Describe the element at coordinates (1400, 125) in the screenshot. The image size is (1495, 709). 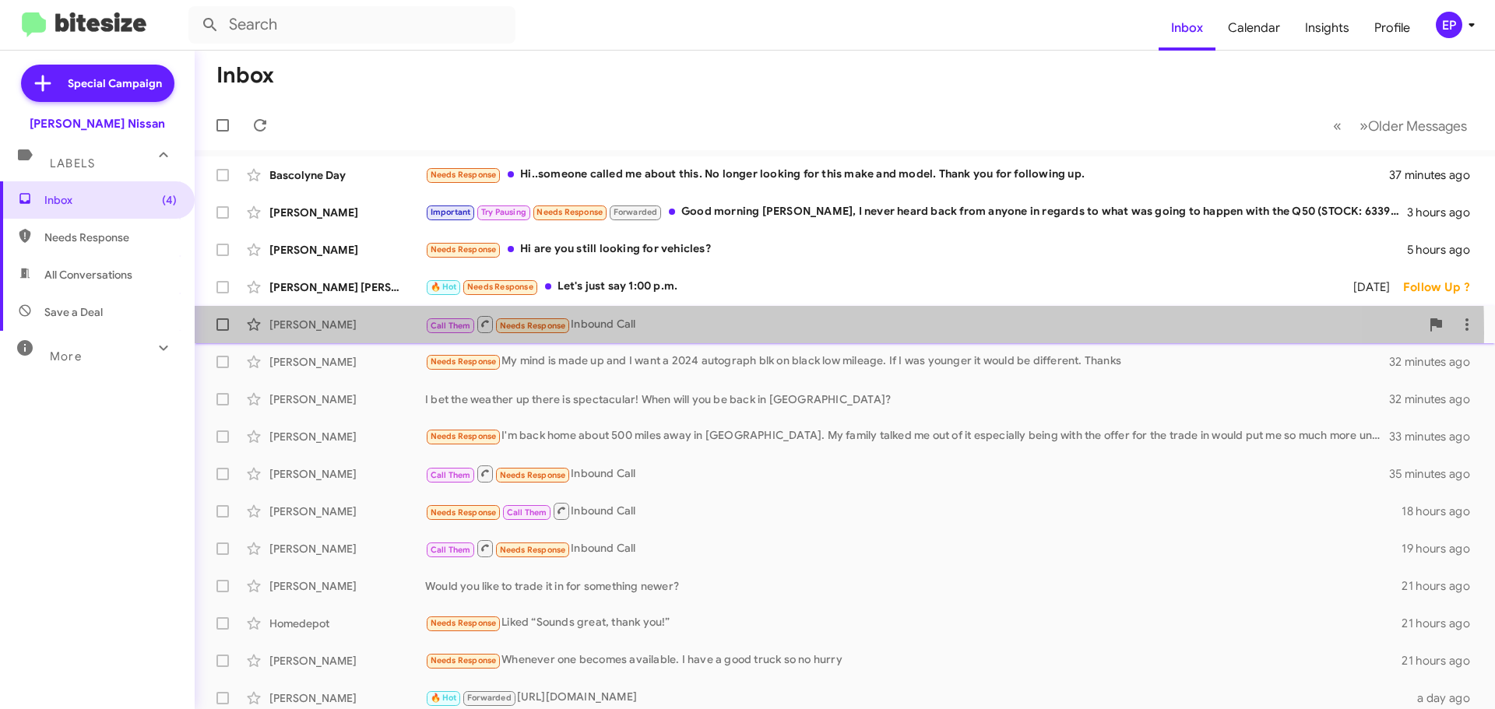
I see `nav: Page navigation example` at that location.